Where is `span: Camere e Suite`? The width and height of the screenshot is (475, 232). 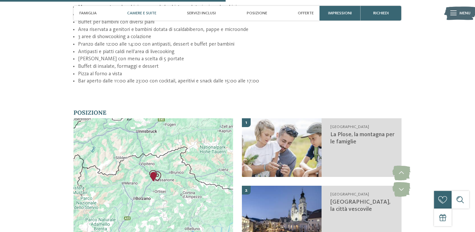 span: Camere e Suite is located at coordinates (142, 13).